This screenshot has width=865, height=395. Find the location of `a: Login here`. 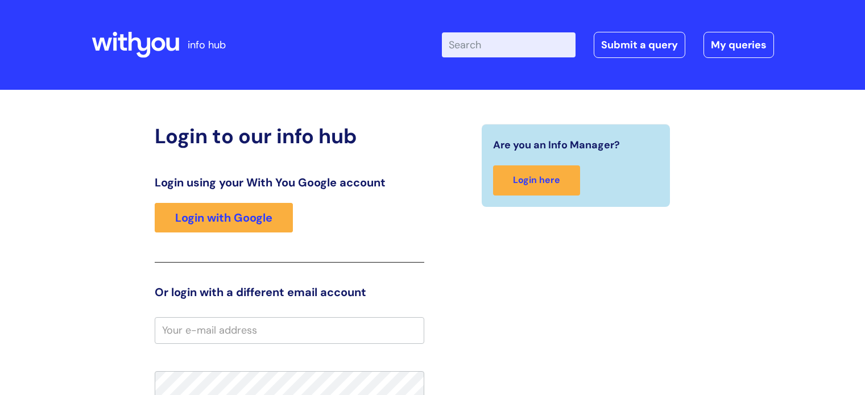

a: Login here is located at coordinates (536, 180).